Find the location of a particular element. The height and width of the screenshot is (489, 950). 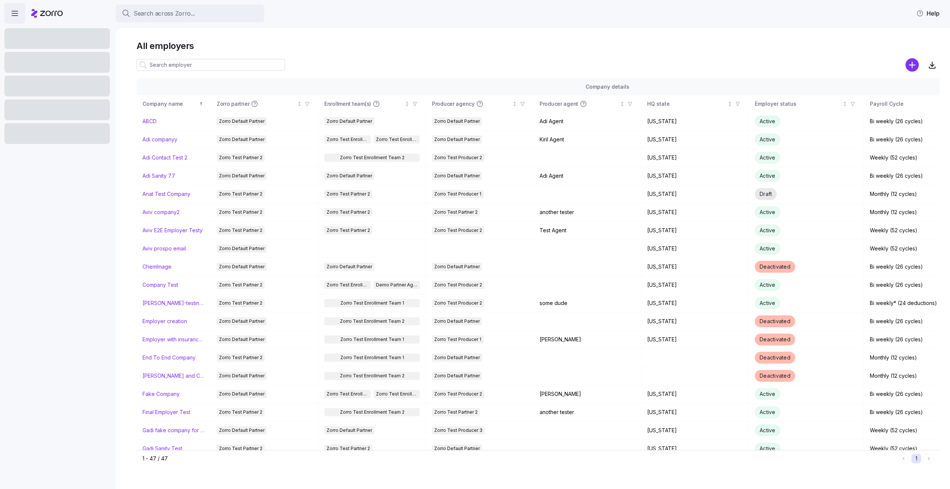

span: Demo Partner Agency is located at coordinates (397, 285).